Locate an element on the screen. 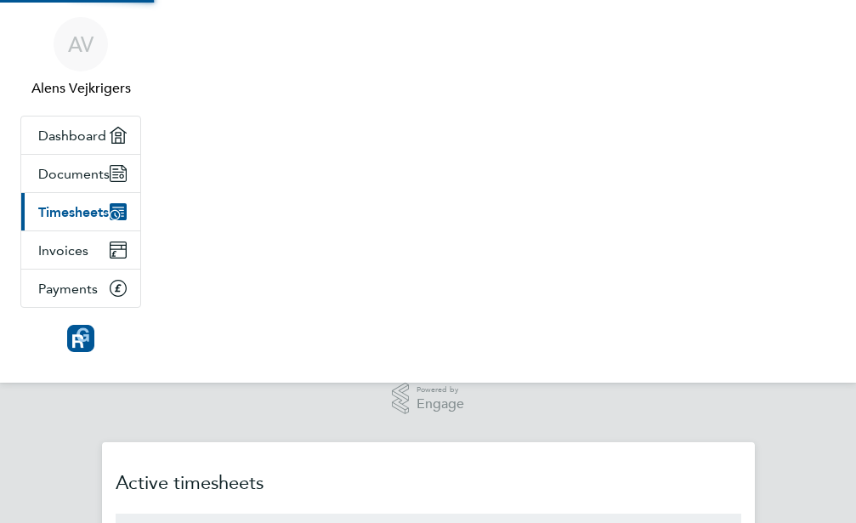  a: Timesheets is located at coordinates (81, 212).